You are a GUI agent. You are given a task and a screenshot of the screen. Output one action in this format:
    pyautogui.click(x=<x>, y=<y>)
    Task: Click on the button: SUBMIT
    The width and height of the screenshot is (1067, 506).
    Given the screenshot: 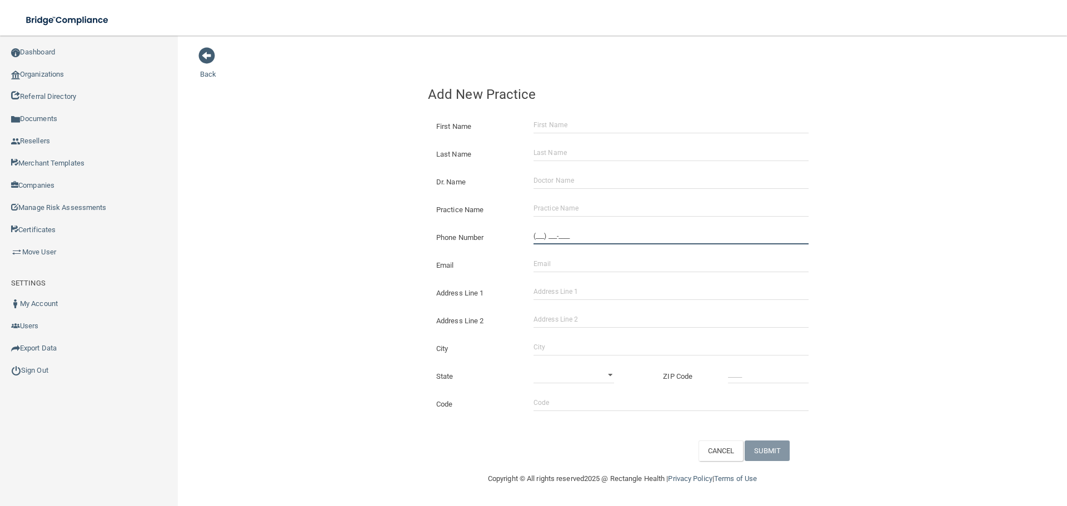 What is the action you would take?
    pyautogui.click(x=767, y=451)
    